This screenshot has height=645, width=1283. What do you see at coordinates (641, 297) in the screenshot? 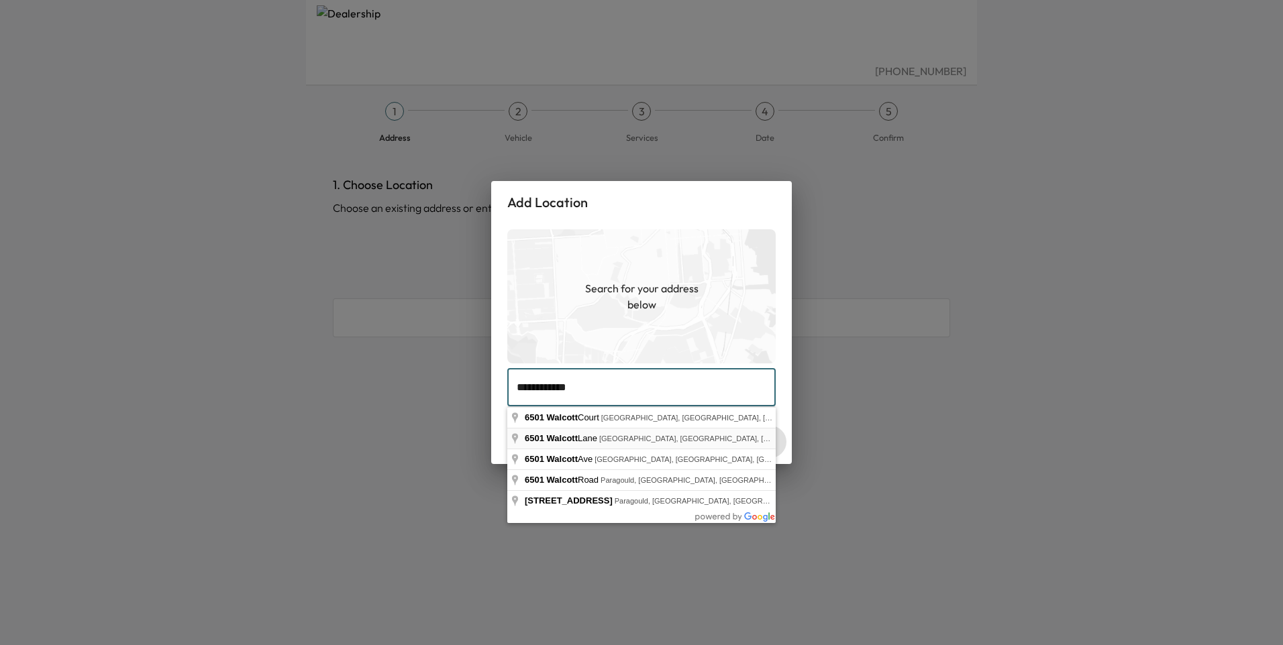
I see `h1: Search for your address below` at bounding box center [641, 297].